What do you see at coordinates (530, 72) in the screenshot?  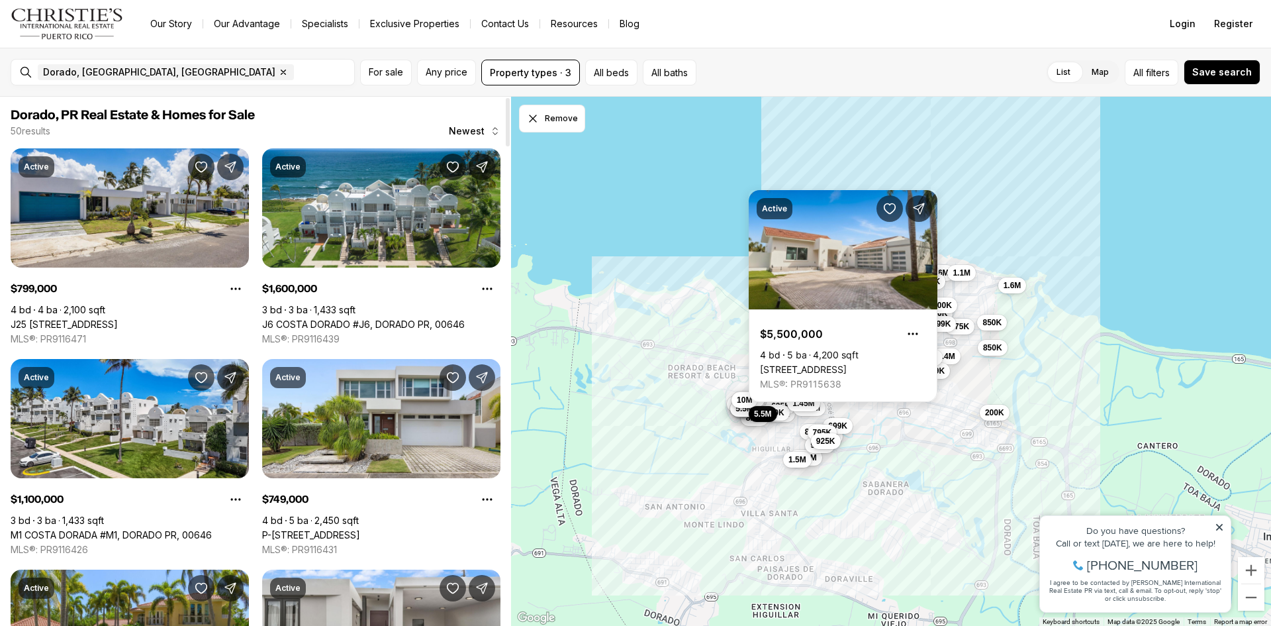 I see `button: Property types · 3` at bounding box center [530, 72].